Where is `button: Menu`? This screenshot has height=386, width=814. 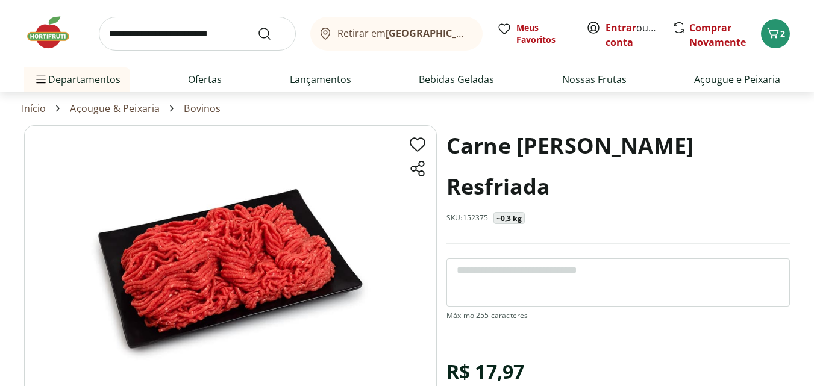
button: Menu is located at coordinates (41, 80).